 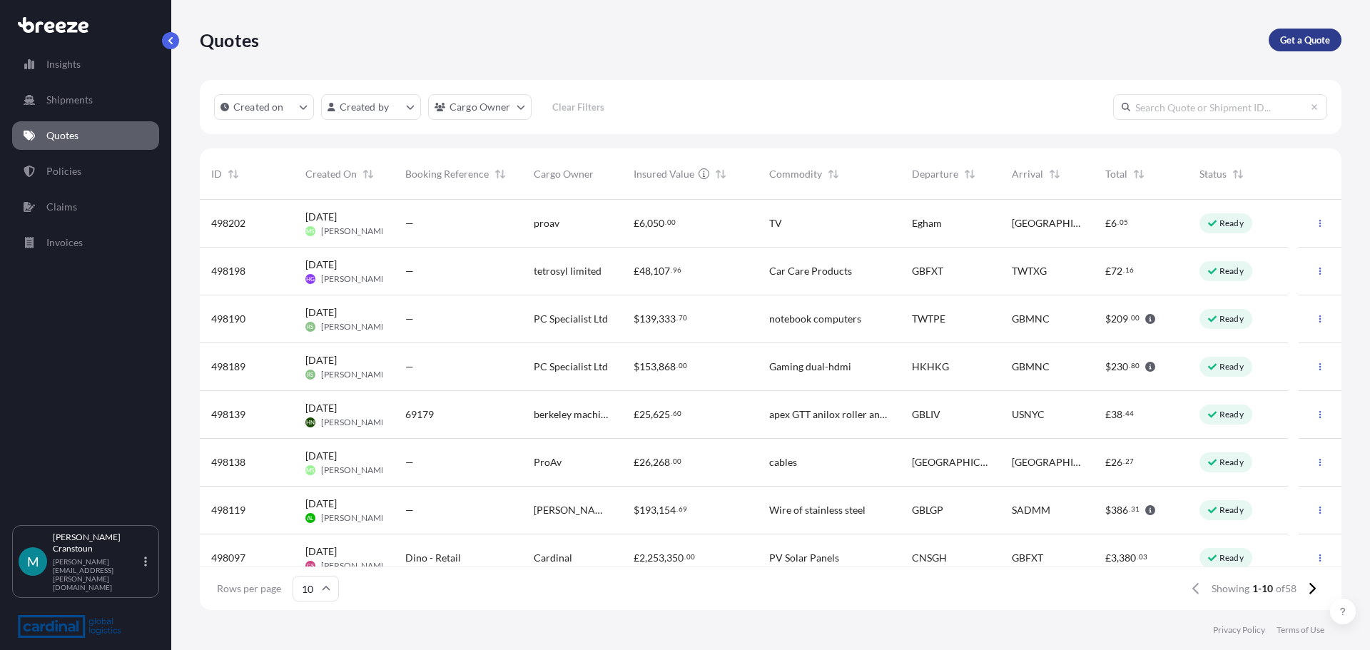 I want to click on span: M, so click(x=33, y=561).